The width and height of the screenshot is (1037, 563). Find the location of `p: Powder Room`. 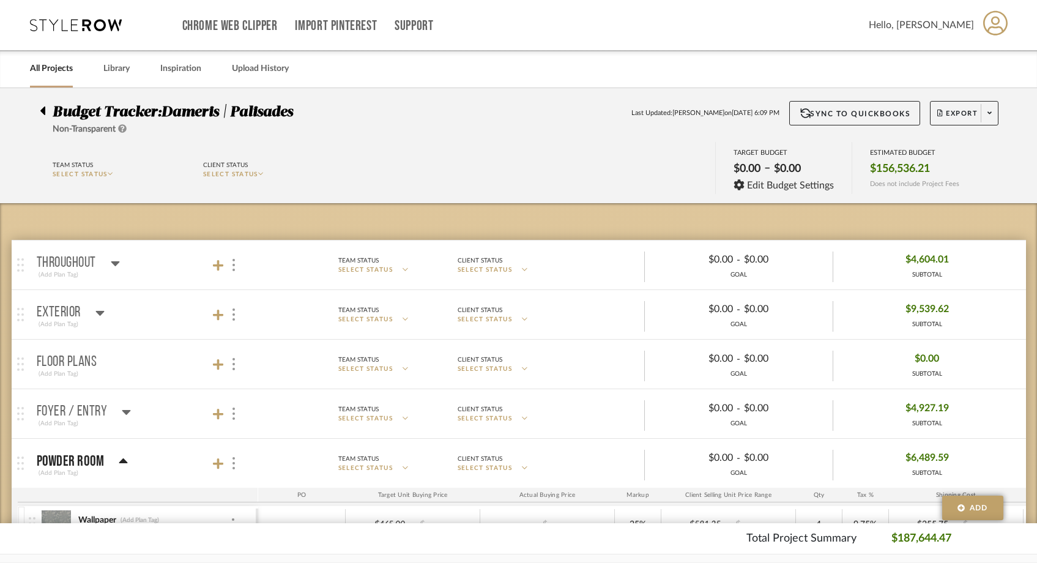

p: Powder Room is located at coordinates (70, 461).